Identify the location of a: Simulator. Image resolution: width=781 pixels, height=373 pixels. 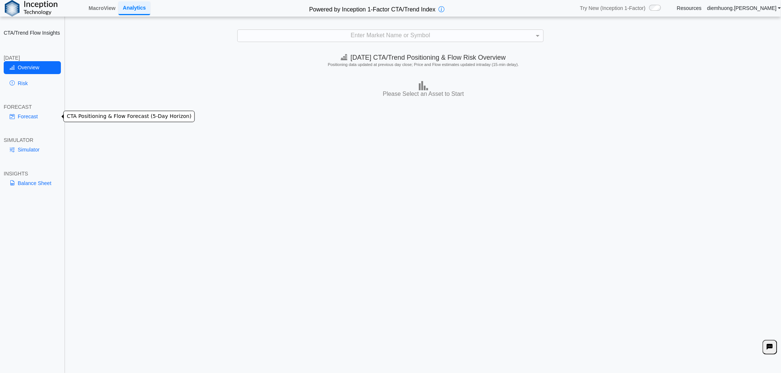
(32, 150).